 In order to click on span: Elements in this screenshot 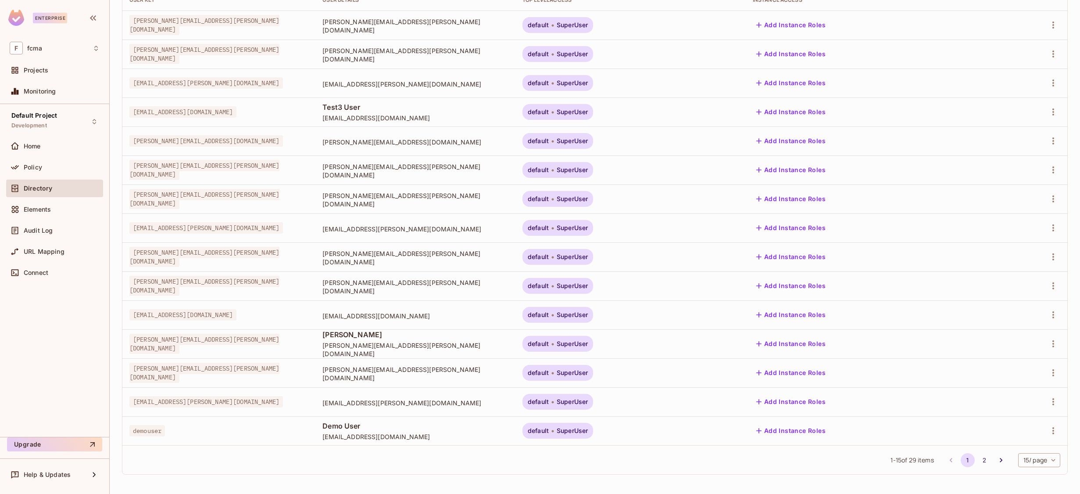, I will do `click(37, 209)`.